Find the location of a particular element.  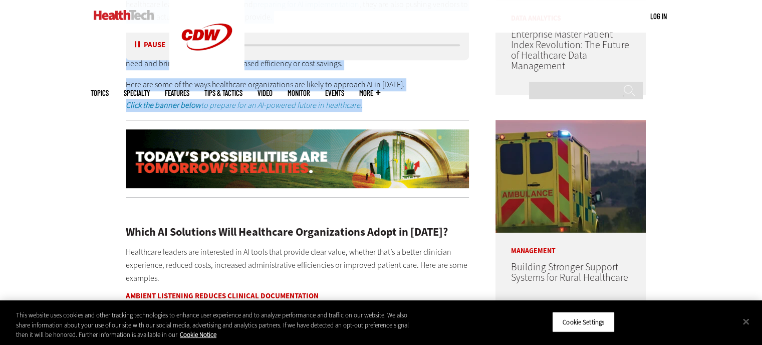

a: Features is located at coordinates (177, 93).